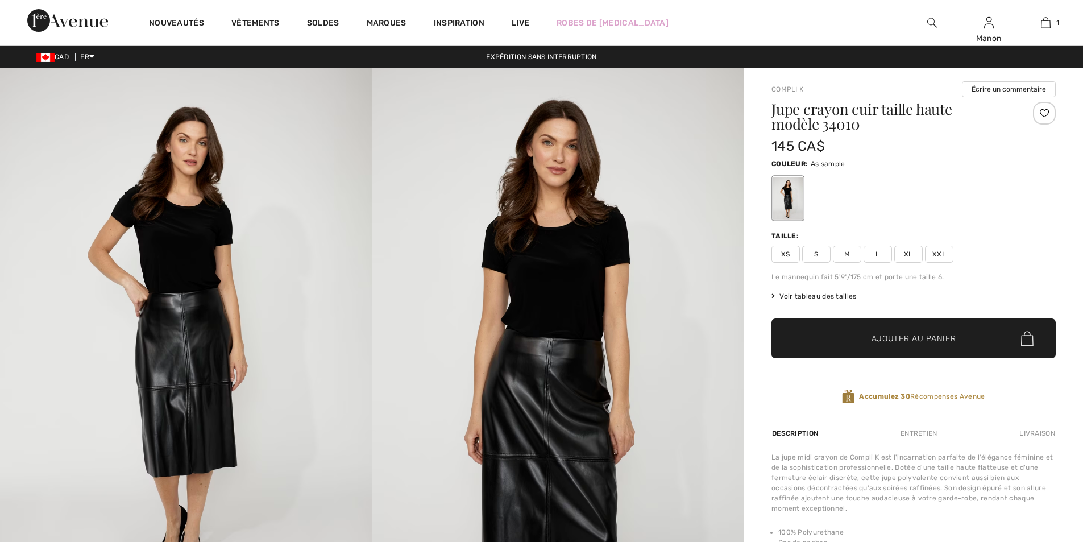 The width and height of the screenshot is (1083, 542). Describe the element at coordinates (814, 296) in the screenshot. I see `span: Voir tableau des tailles` at that location.